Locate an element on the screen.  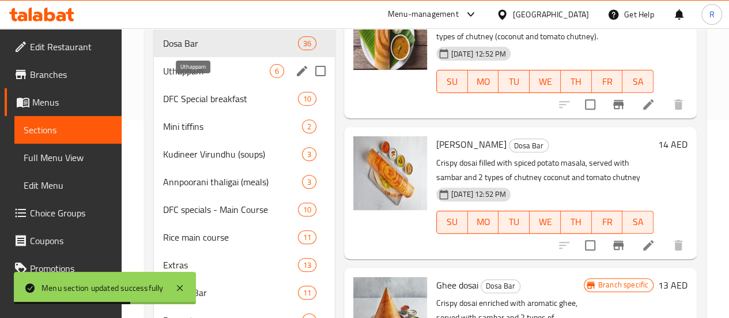
div: Kudineer Virundhu (soups) is located at coordinates (232, 154).